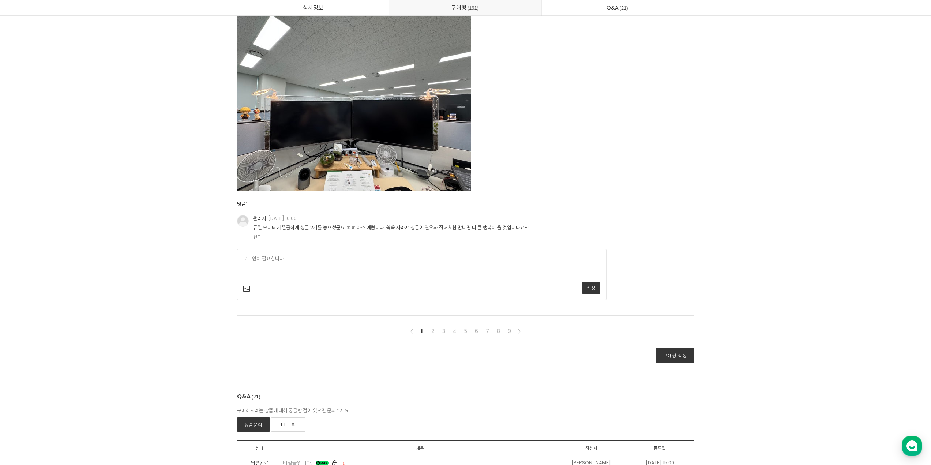 This screenshot has width=931, height=465. I want to click on a: 6, so click(477, 331).